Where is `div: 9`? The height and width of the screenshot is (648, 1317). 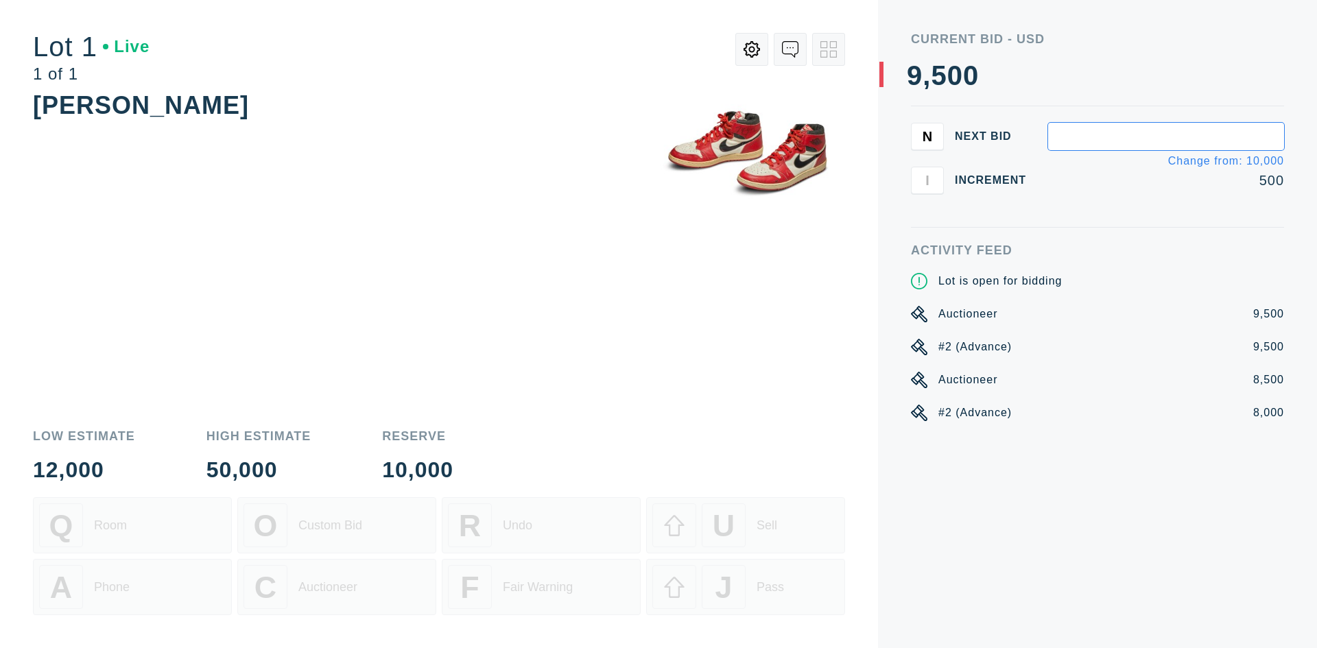 div: 9 is located at coordinates (914, 75).